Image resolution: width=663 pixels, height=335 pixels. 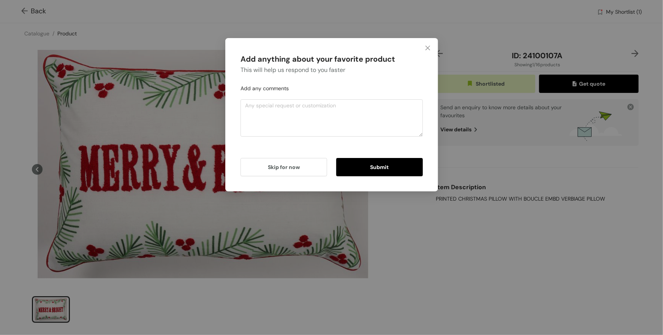 What do you see at coordinates (284, 167) in the screenshot?
I see `span: Skip for now` at bounding box center [284, 167].